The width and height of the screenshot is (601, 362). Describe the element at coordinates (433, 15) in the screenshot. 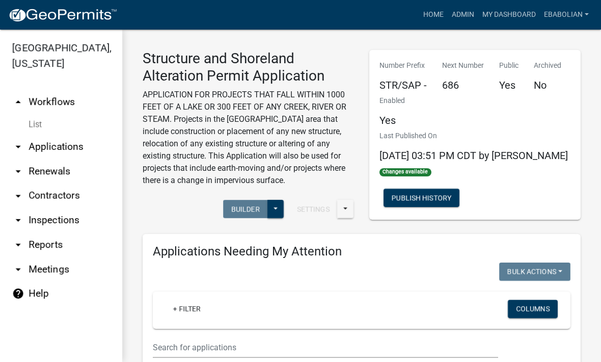

I see `a: Home` at that location.